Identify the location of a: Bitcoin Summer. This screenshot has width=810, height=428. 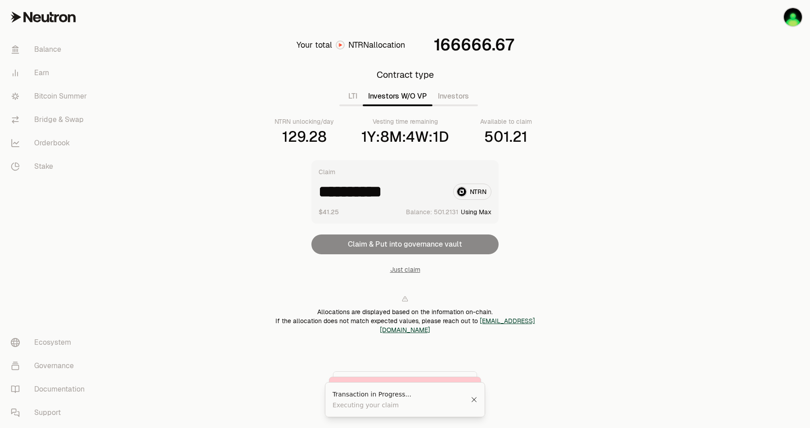
(50, 96).